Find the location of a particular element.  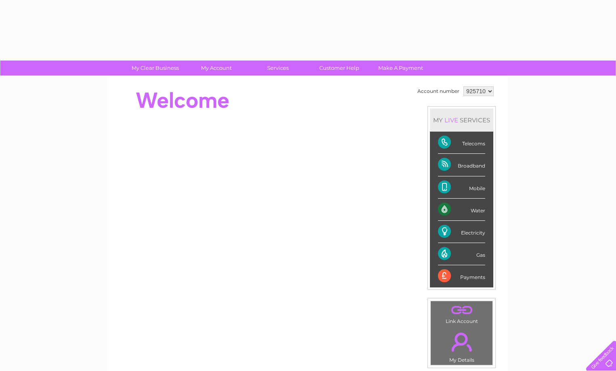

div: Payments is located at coordinates (461, 276).